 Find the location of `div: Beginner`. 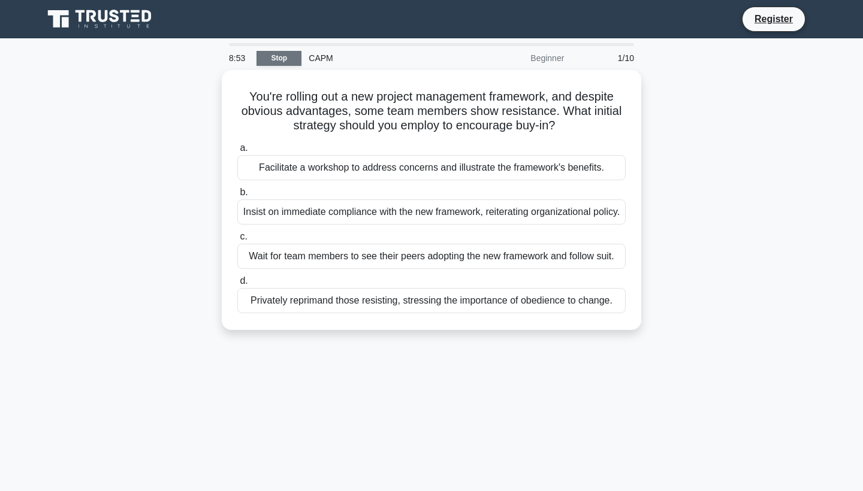

div: Beginner is located at coordinates (518, 58).